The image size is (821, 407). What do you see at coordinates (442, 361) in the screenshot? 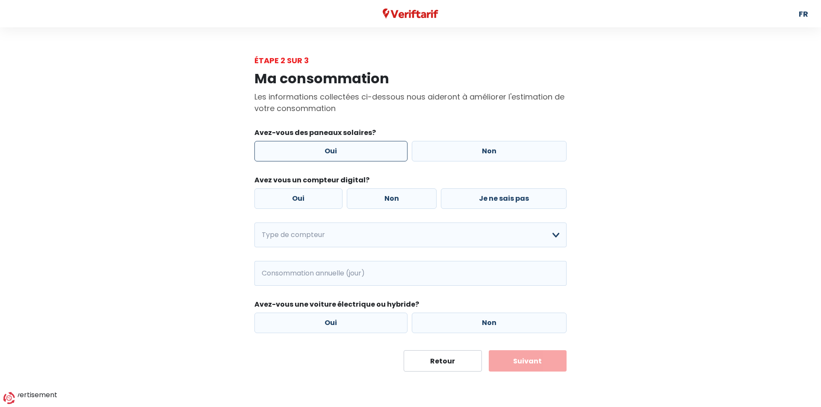
I see `button: Retour` at bounding box center [442, 361].